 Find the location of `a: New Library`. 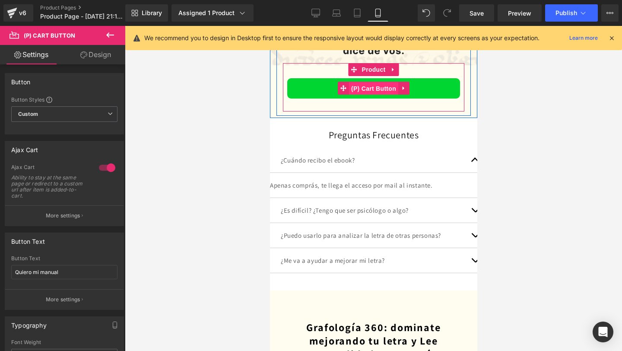

a: New Library is located at coordinates (146, 13).